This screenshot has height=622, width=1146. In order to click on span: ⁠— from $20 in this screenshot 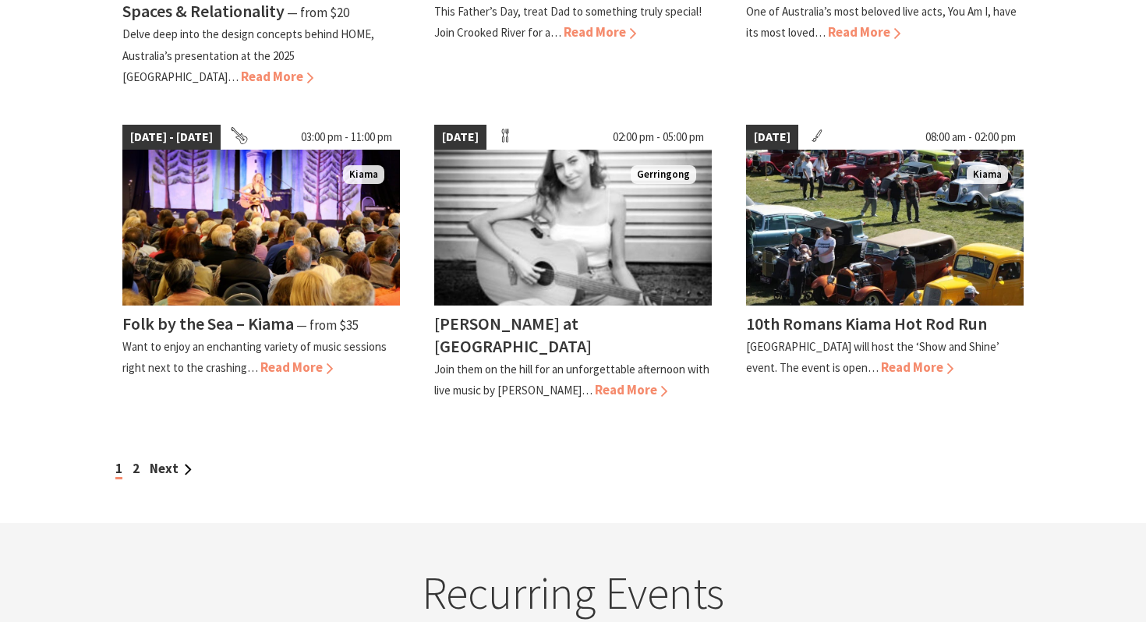, I will do `click(318, 12)`.